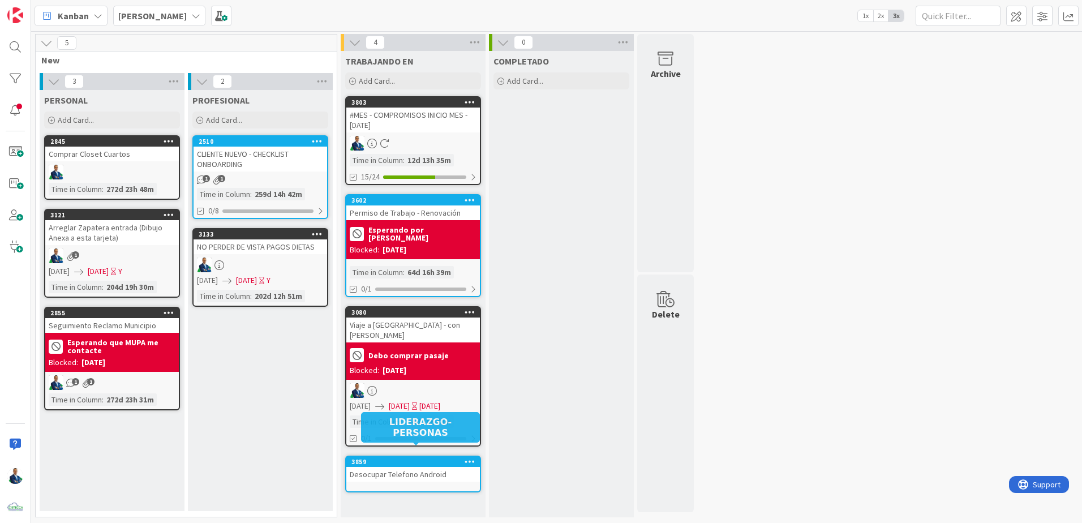 The height and width of the screenshot is (523, 1082). What do you see at coordinates (370, 177) in the screenshot?
I see `span: 15/24` at bounding box center [370, 177].